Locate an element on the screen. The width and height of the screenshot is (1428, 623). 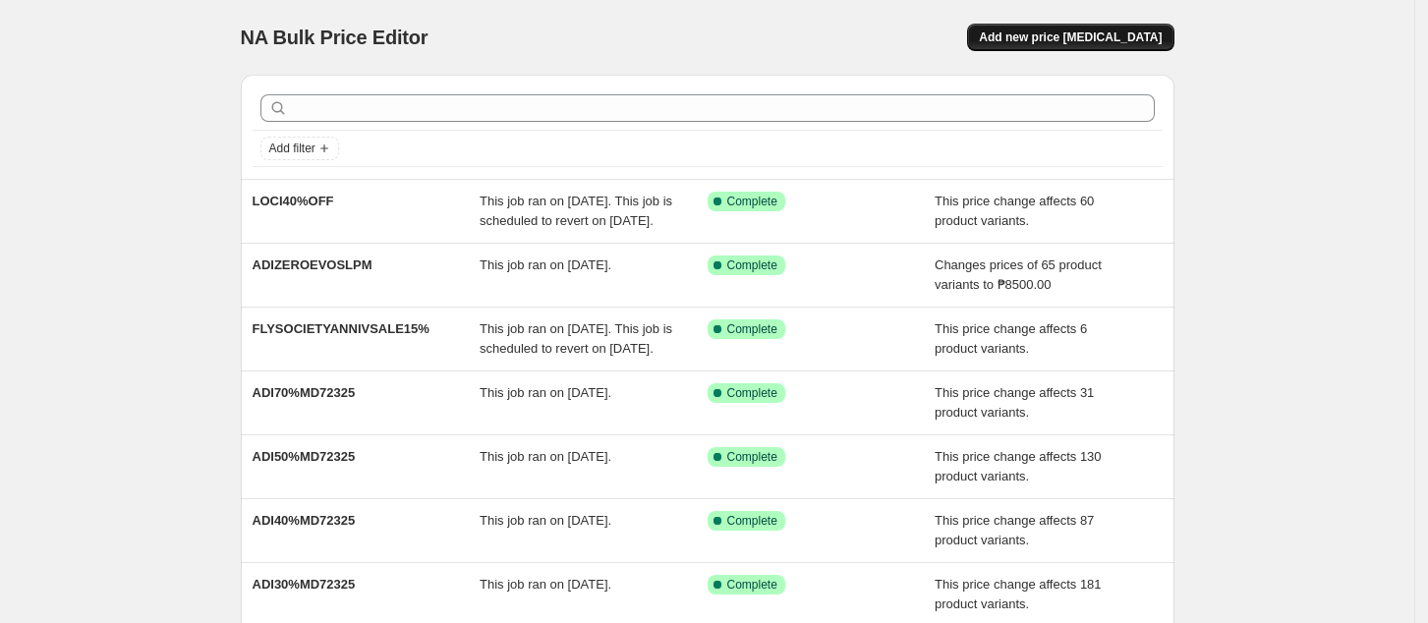
span: Changes prices of 65 product variants to ₱8500.00 is located at coordinates (1018, 274).